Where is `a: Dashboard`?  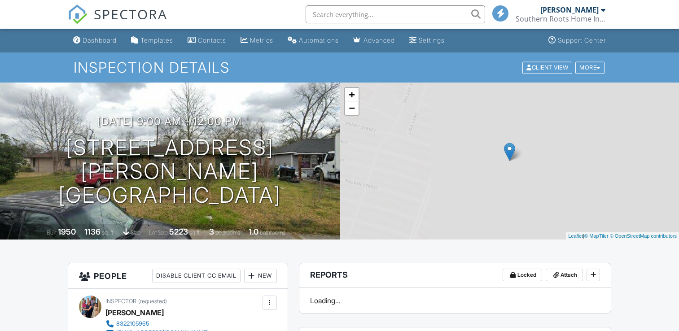 a: Dashboard is located at coordinates (95, 40).